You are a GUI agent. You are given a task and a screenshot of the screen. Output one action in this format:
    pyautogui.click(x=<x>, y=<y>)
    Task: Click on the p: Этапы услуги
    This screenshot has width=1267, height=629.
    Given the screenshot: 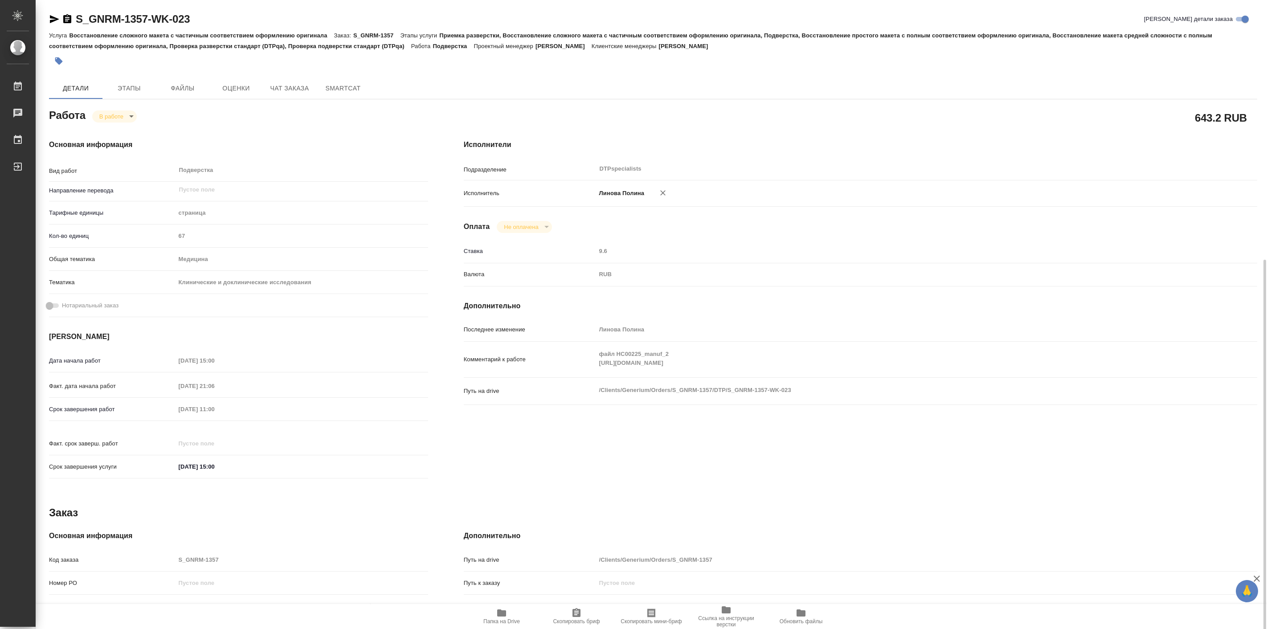 What is the action you would take?
    pyautogui.click(x=420, y=35)
    